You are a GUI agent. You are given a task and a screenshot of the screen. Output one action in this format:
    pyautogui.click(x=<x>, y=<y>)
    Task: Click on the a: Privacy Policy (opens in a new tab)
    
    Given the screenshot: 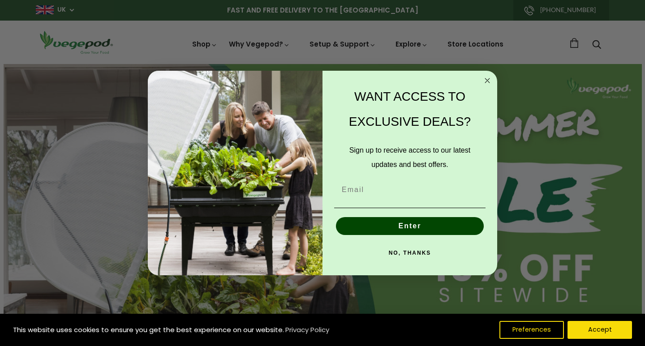 What is the action you would take?
    pyautogui.click(x=307, y=330)
    